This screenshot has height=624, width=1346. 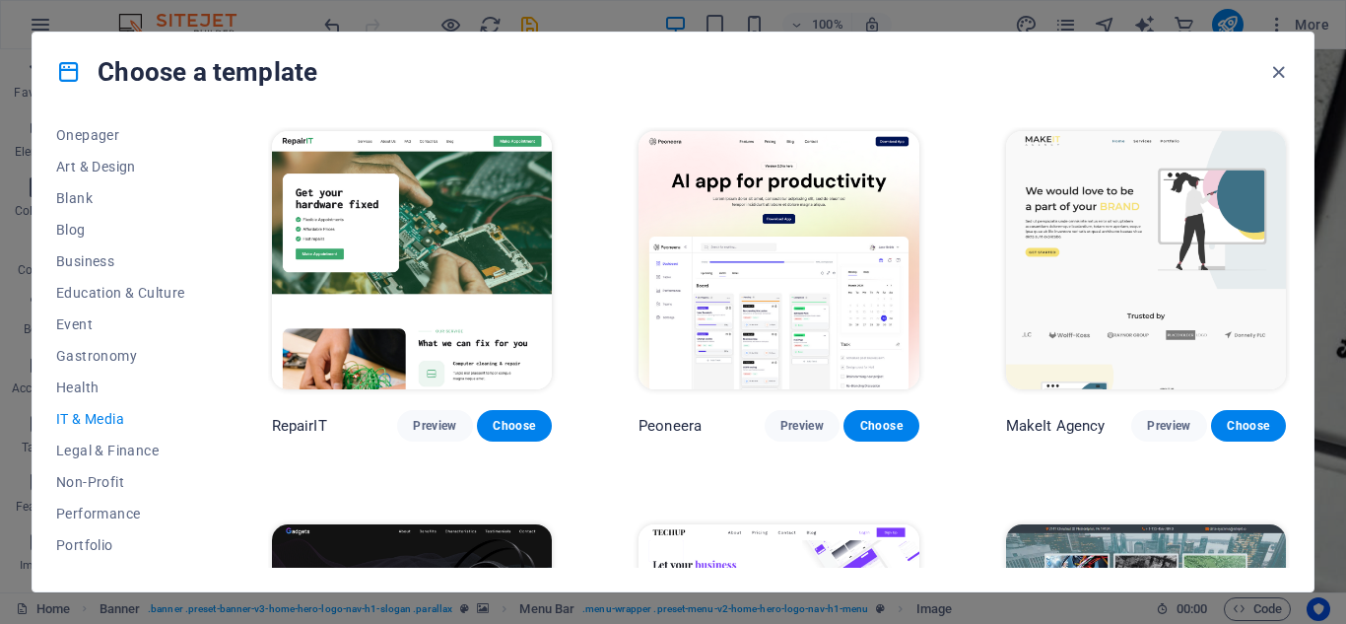 What do you see at coordinates (120, 356) in the screenshot?
I see `span: Gastronomy` at bounding box center [120, 356].